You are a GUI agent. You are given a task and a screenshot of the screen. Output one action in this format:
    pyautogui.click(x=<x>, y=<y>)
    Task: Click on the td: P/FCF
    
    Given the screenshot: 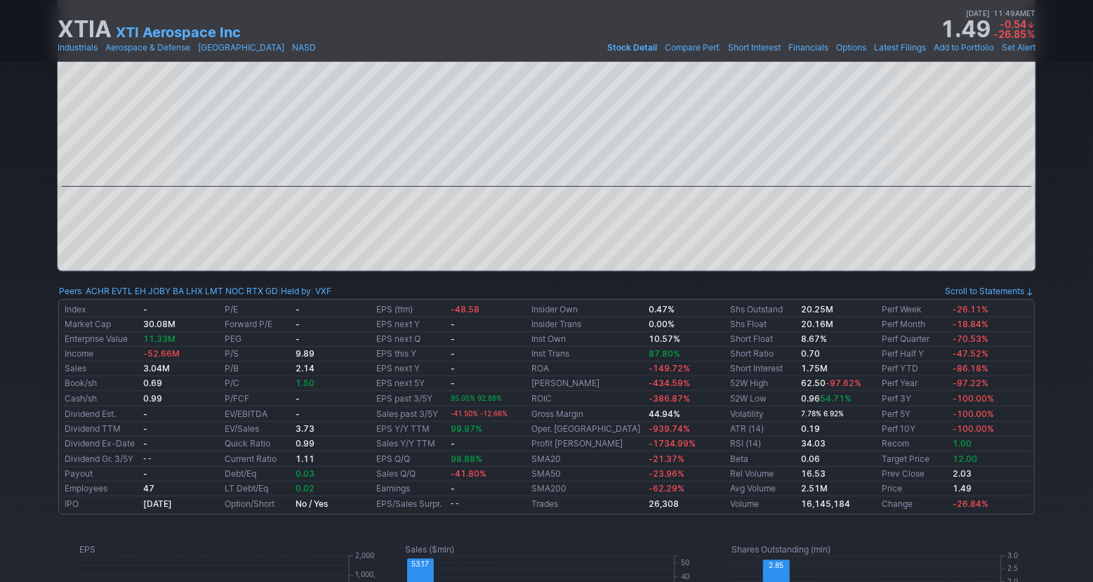 What is the action you would take?
    pyautogui.click(x=257, y=399)
    